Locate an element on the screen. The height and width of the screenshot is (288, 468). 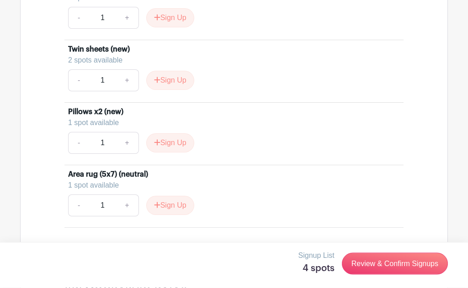
div: Pillows x2 (new) is located at coordinates (95, 112).